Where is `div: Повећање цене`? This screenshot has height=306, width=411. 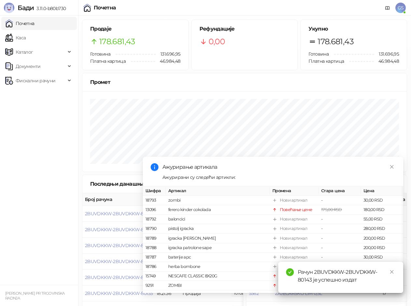
div: Повећање цене is located at coordinates (296, 210).